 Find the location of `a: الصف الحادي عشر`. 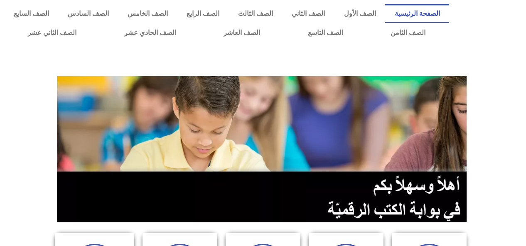

a: الصف الحادي عشر is located at coordinates (150, 33).